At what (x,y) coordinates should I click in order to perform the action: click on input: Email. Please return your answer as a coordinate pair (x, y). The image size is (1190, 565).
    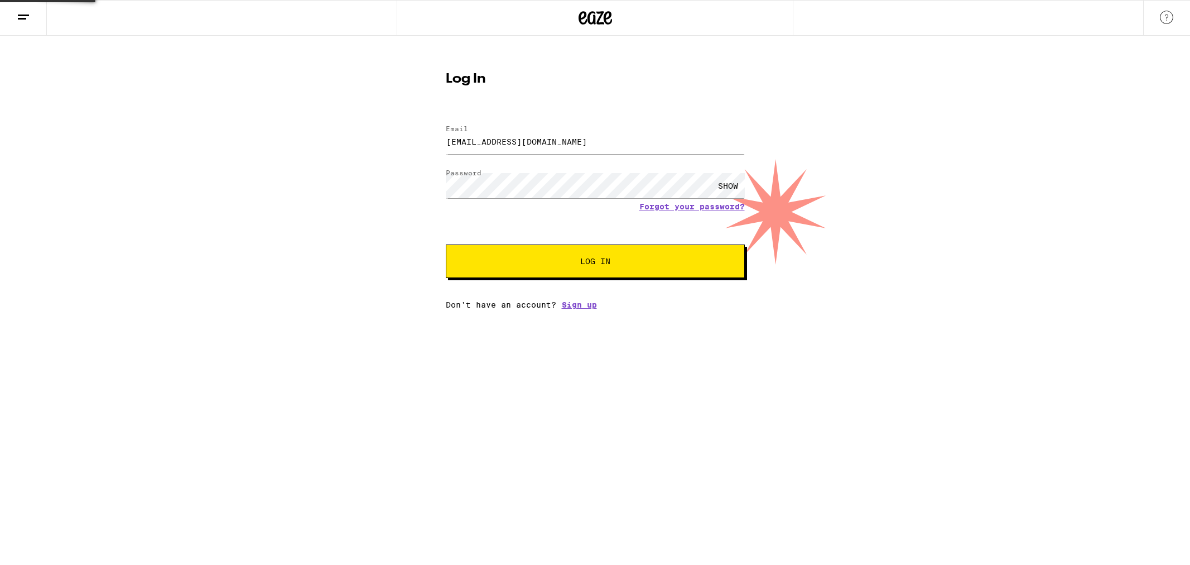
    Looking at the image, I should click on (595, 141).